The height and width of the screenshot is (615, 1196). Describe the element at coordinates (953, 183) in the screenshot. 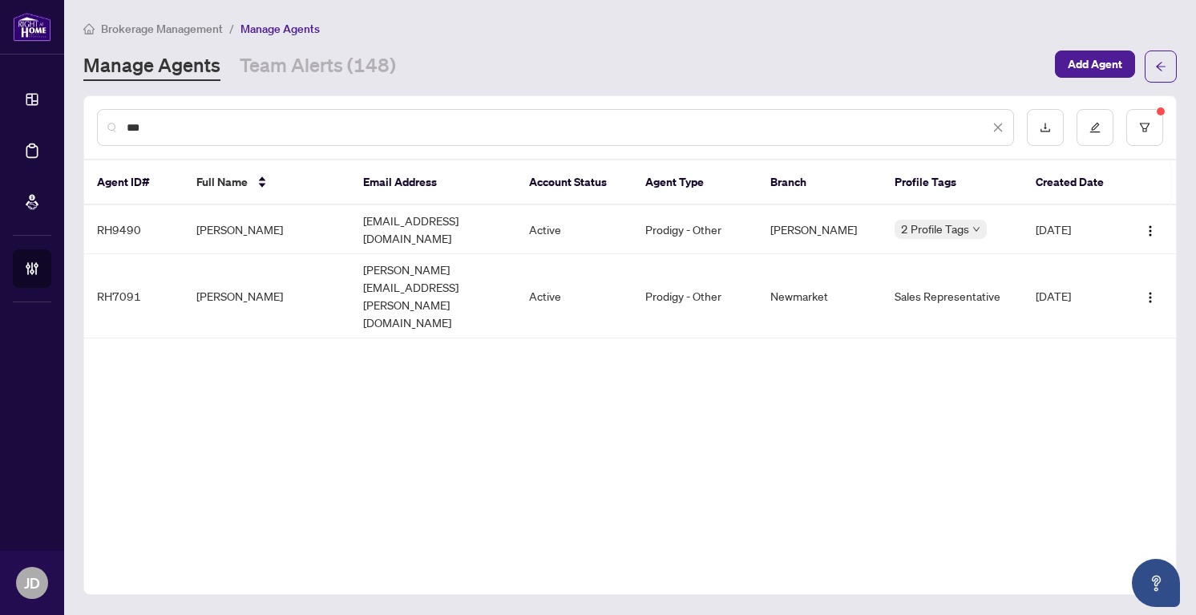

I see `th: Profile Tags` at that location.